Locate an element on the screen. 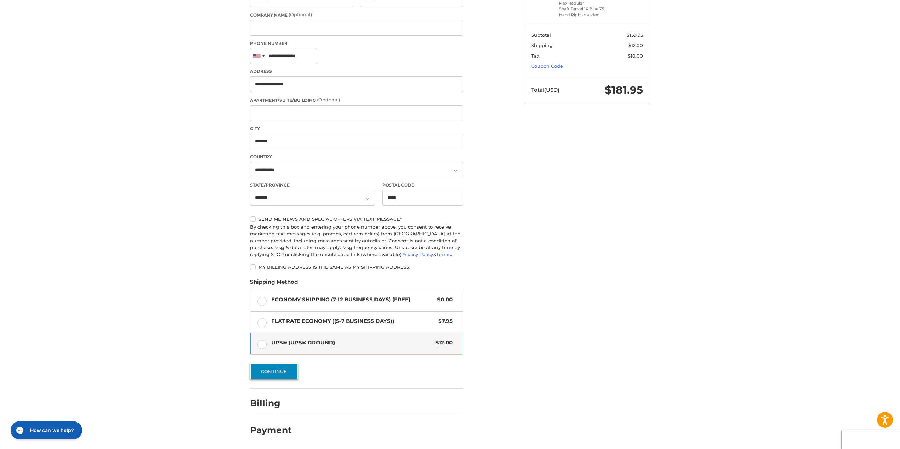  span: Economy Shipping (7-12 Business Days) (Free) is located at coordinates (352, 300).